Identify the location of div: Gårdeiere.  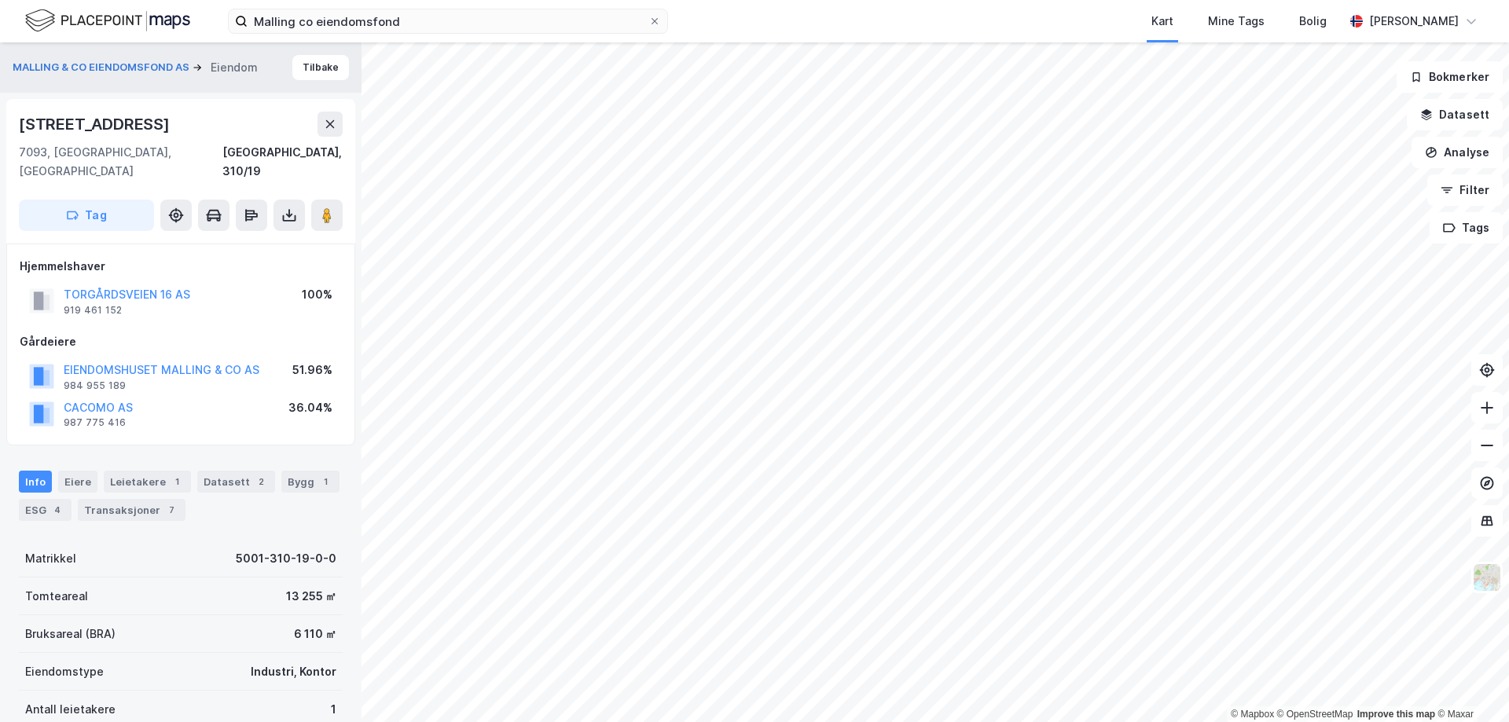
(181, 342).